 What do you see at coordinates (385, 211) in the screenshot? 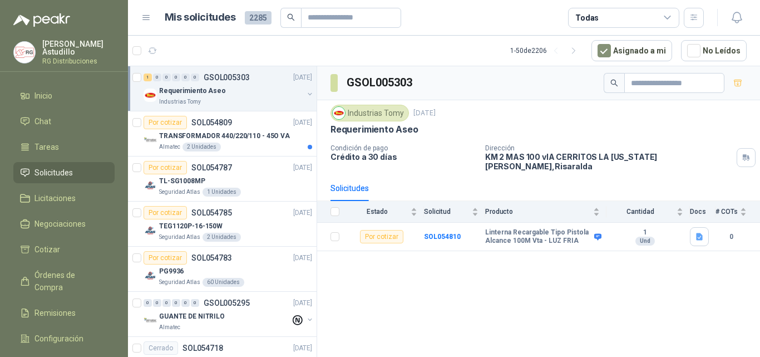
I see `th: Estado` at bounding box center [385, 211].